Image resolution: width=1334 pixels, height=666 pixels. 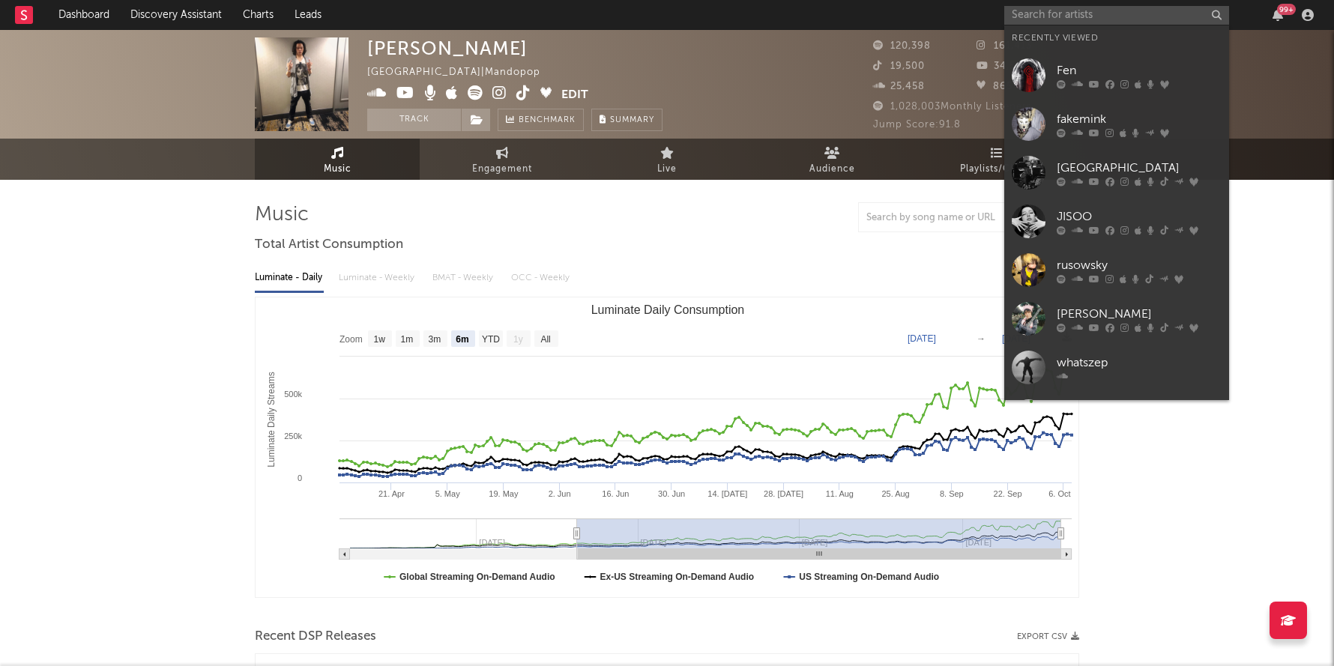 What do you see at coordinates (435, 339) in the screenshot?
I see `text: 3m` at bounding box center [435, 339].